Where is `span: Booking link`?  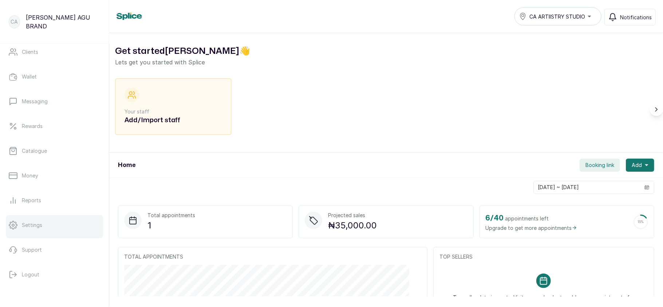 span: Booking link is located at coordinates (599, 165).